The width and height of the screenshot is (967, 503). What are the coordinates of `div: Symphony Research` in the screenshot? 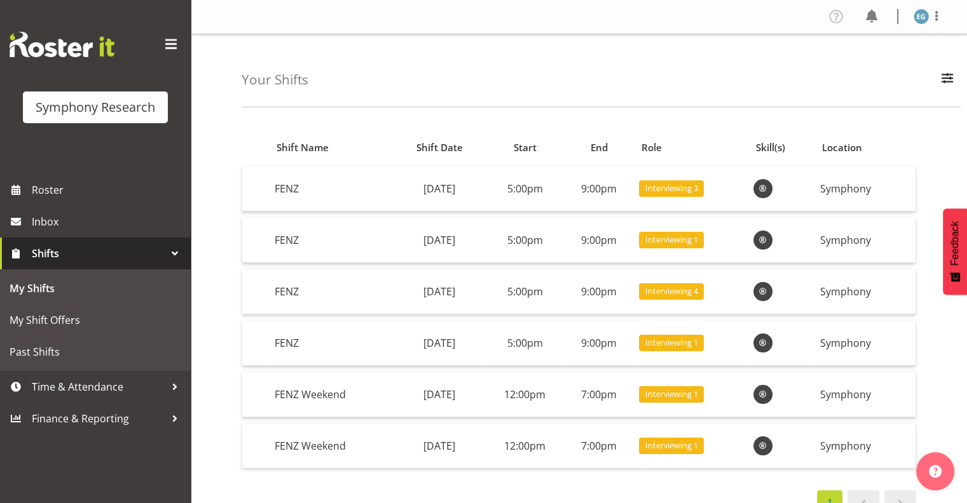 It's located at (95, 107).